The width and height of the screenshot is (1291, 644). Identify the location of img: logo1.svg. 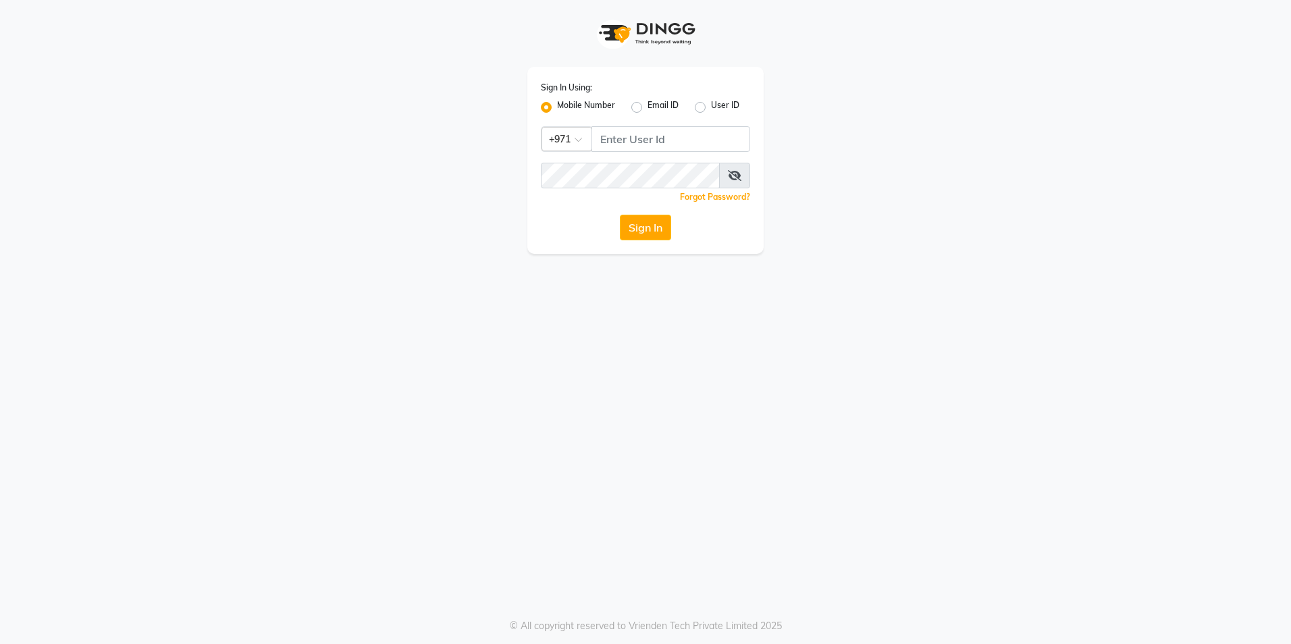
(645, 33).